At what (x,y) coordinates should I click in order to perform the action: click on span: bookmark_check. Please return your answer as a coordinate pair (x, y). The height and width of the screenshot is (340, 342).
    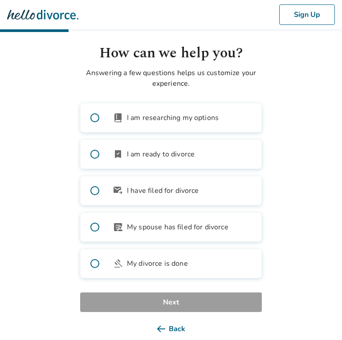
    Looking at the image, I should click on (118, 154).